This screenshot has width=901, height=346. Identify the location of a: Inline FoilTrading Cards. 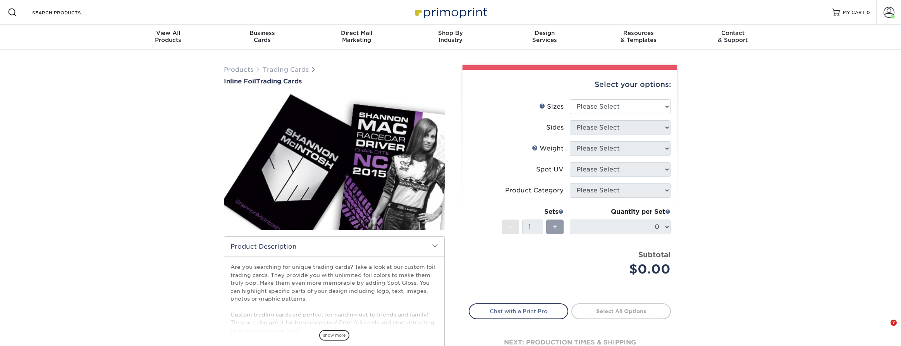
(334, 81).